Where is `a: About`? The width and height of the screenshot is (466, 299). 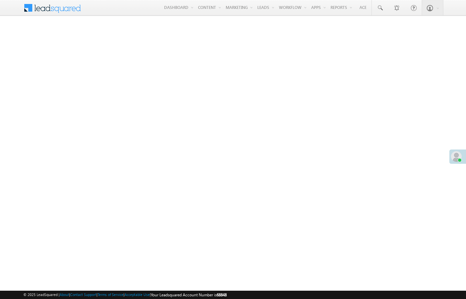 a: About is located at coordinates (64, 295).